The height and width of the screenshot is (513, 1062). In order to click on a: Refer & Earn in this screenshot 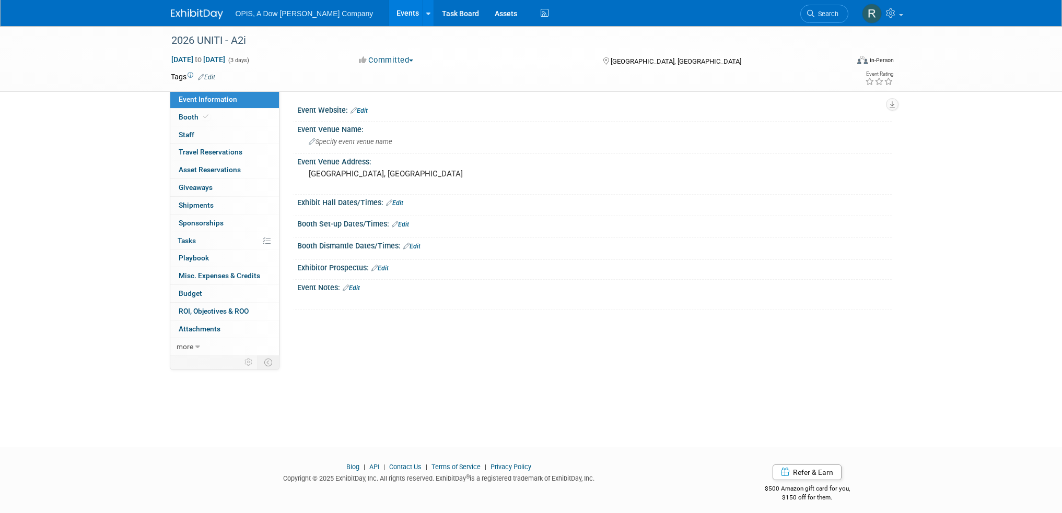, I will do `click(807, 473)`.